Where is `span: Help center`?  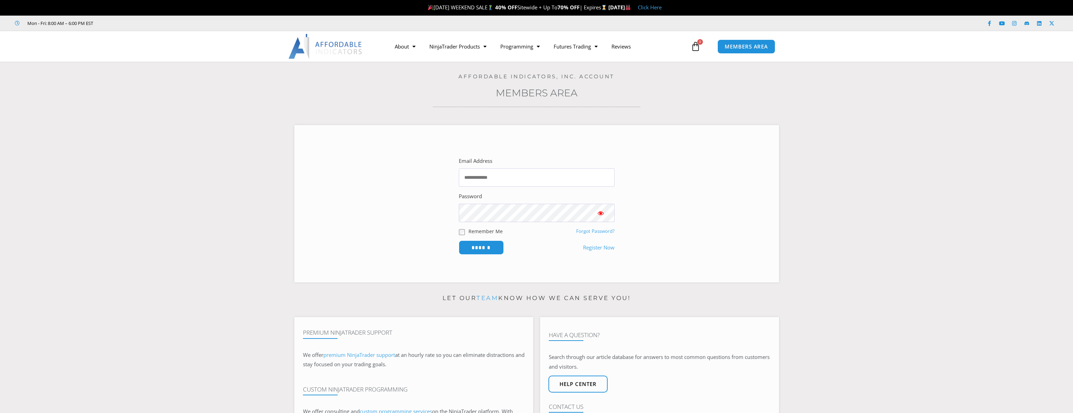
span: Help center is located at coordinates (578, 384).